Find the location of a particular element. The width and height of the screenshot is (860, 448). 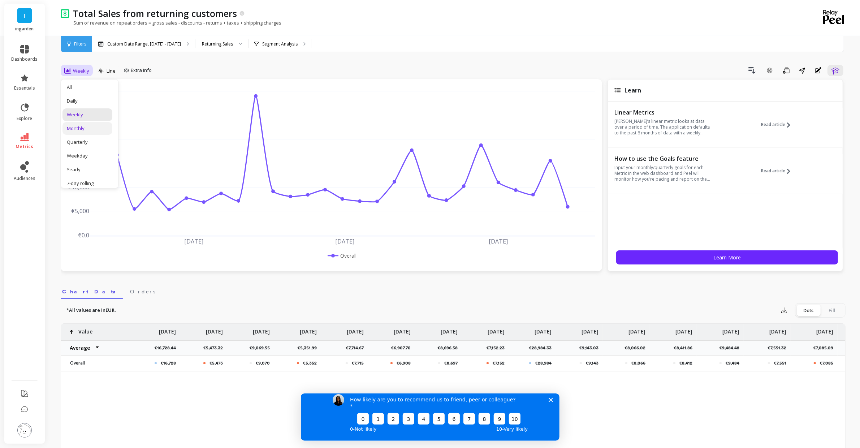

div: Daily is located at coordinates (87, 101).